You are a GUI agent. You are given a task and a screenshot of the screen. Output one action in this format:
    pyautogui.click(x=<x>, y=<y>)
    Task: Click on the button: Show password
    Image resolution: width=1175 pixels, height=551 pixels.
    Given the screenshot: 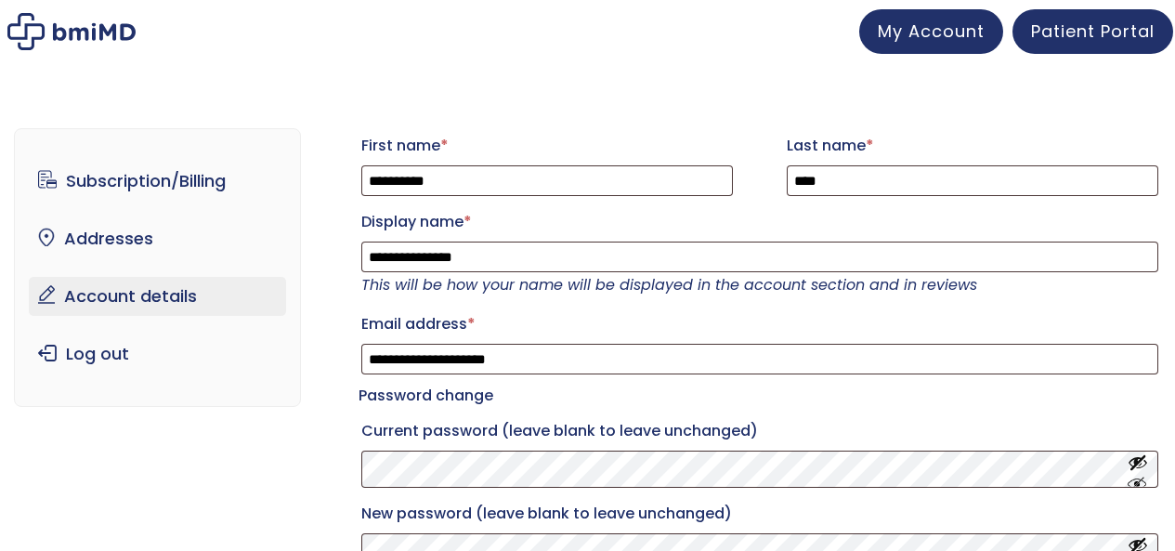 What is the action you would take?
    pyautogui.click(x=1138, y=469)
    